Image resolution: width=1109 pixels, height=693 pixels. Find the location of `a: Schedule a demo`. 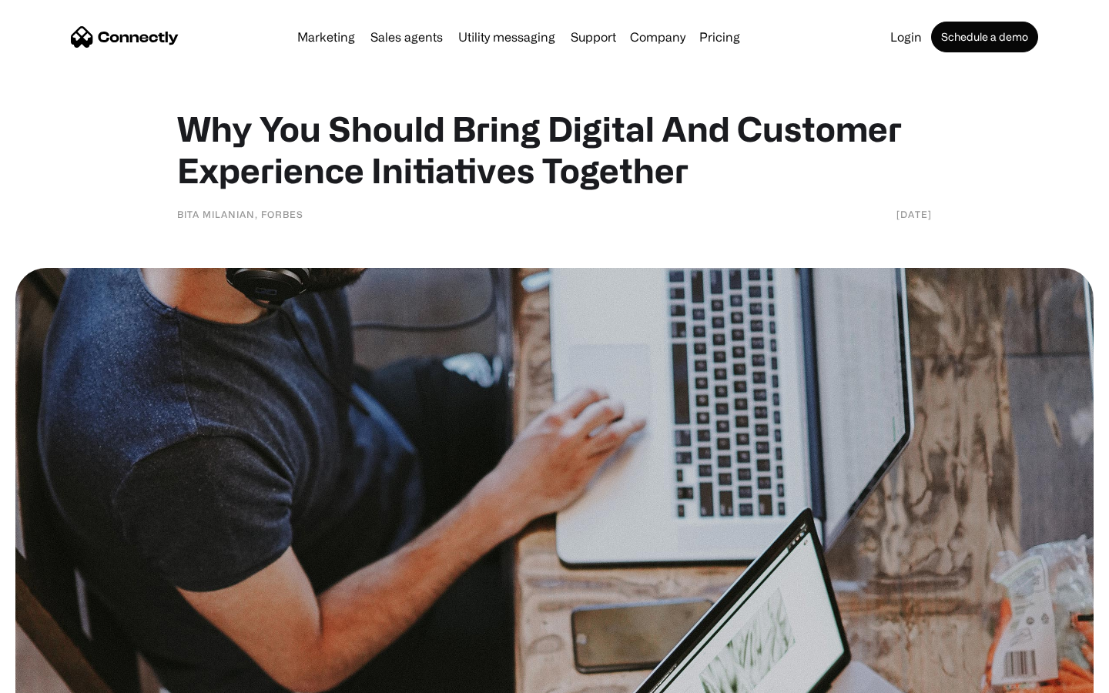

a: Schedule a demo is located at coordinates (985, 37).